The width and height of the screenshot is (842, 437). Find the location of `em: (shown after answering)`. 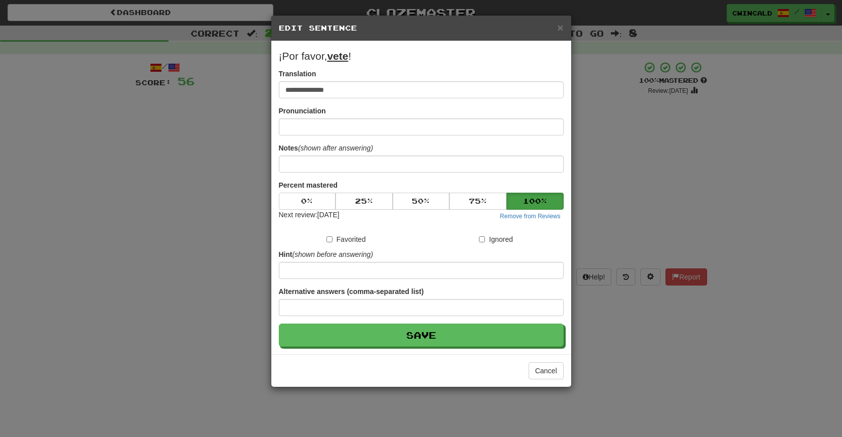

em: (shown after answering) is located at coordinates (335, 148).